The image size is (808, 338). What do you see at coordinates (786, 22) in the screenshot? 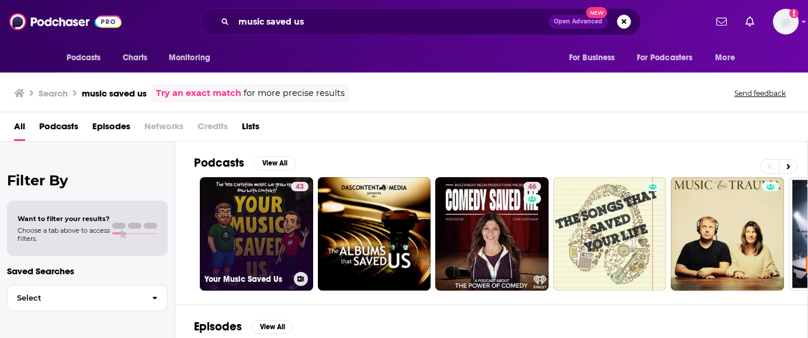
I see `span: Logged in as lori.heiselman` at bounding box center [786, 22].